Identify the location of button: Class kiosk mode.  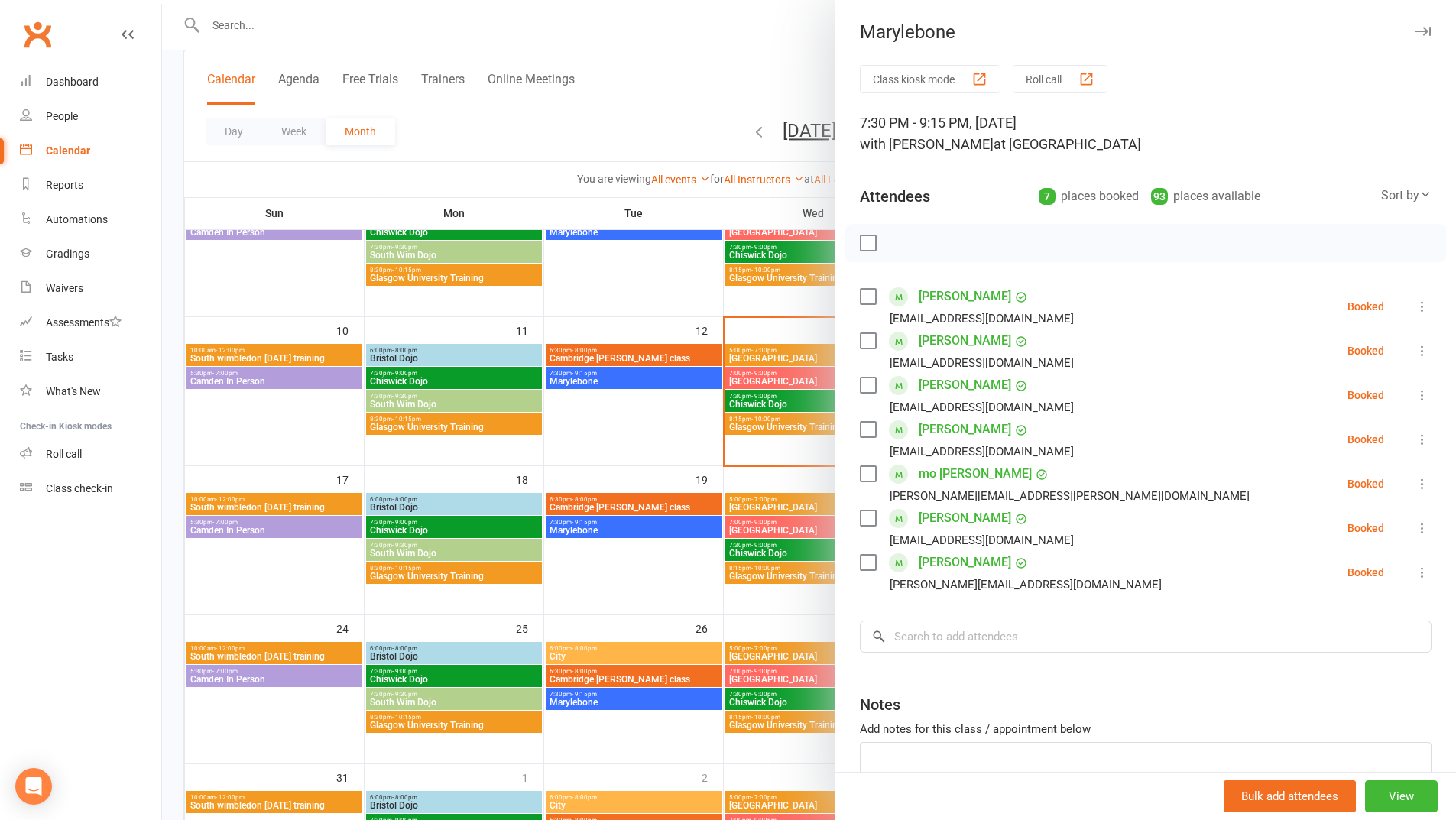
(930, 78).